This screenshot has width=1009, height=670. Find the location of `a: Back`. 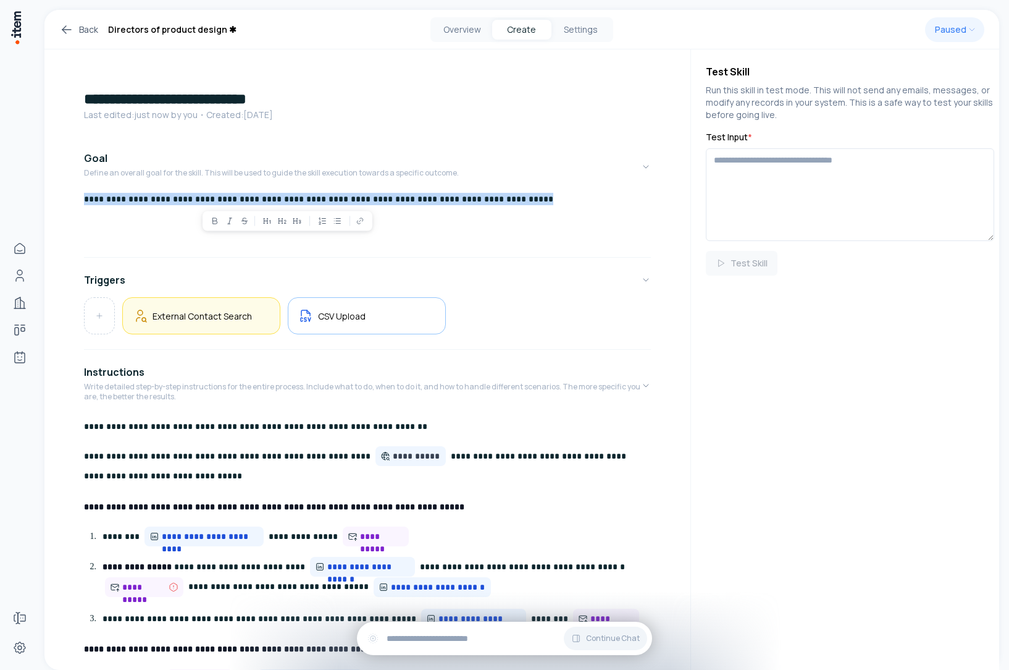

a: Back is located at coordinates (78, 30).